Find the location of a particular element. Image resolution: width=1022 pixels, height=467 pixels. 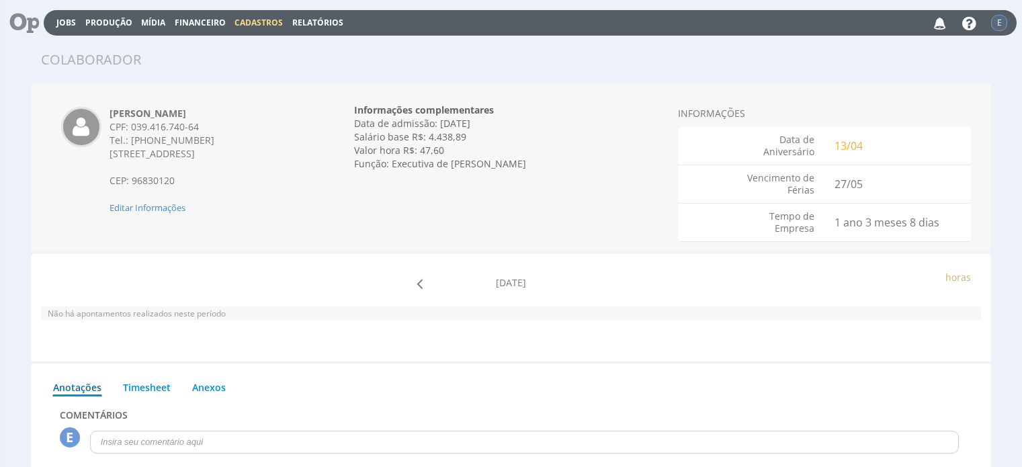

a: Mídia is located at coordinates (153, 22).